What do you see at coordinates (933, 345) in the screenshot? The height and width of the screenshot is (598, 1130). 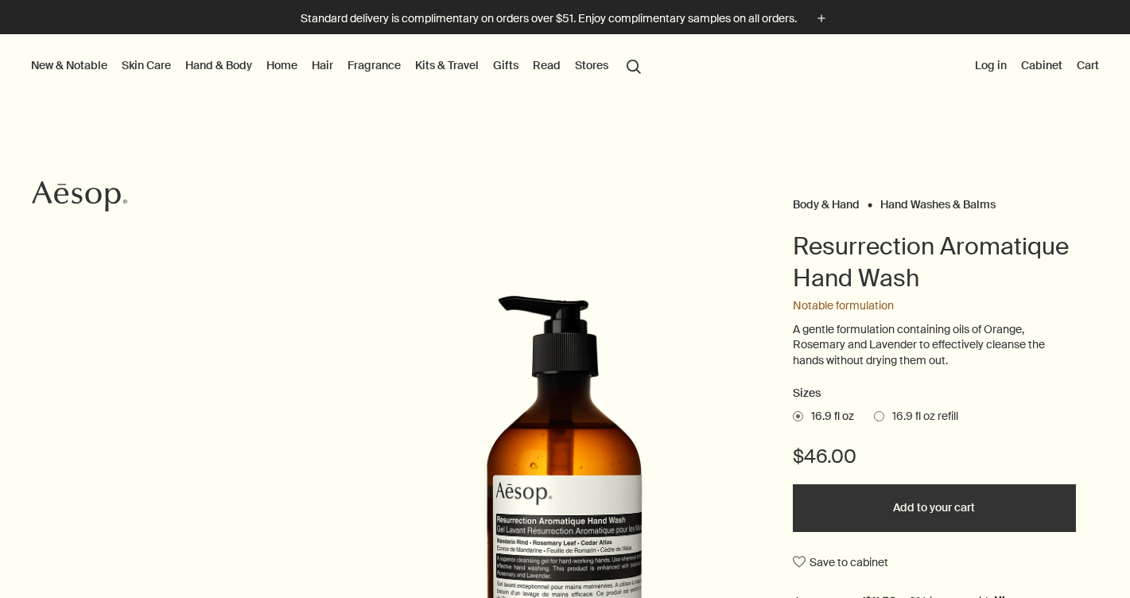 I see `p: A gentle formulation containing oils of Orange, Rosemary and Lavender to effectively cleanse the ...` at bounding box center [933, 345].